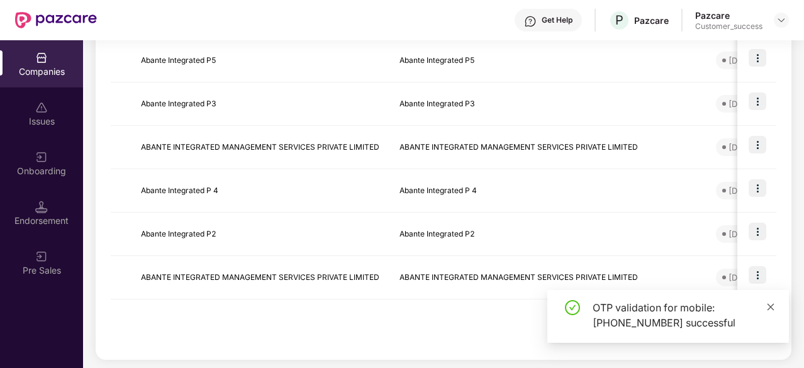  I want to click on img: svg+xml;base64,PHN2ZyBpZD0iSGVscC0zMngzMiIgeG1sbnM9Imh0dHA6Ly93d3cudzMub3JnLzIwMDAvc3ZnIiB3aWR0aD..., so click(531, 21).